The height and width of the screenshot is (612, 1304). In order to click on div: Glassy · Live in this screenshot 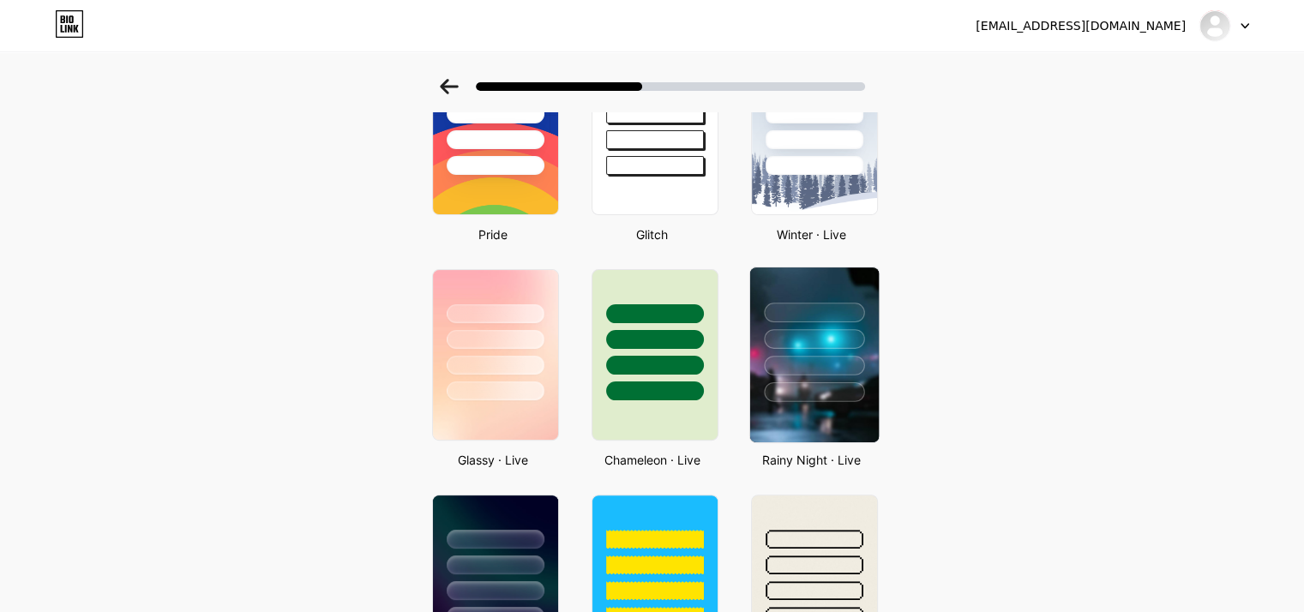, I will do `click(493, 460)`.